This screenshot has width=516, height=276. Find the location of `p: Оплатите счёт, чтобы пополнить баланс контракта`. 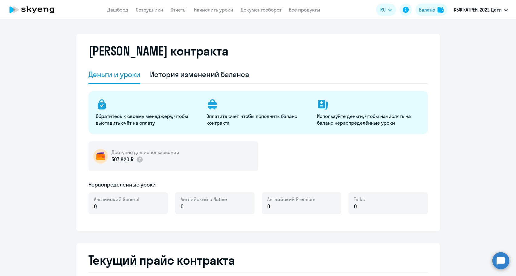

p: Оплатите счёт, чтобы пополнить баланс контракта is located at coordinates (258, 119).